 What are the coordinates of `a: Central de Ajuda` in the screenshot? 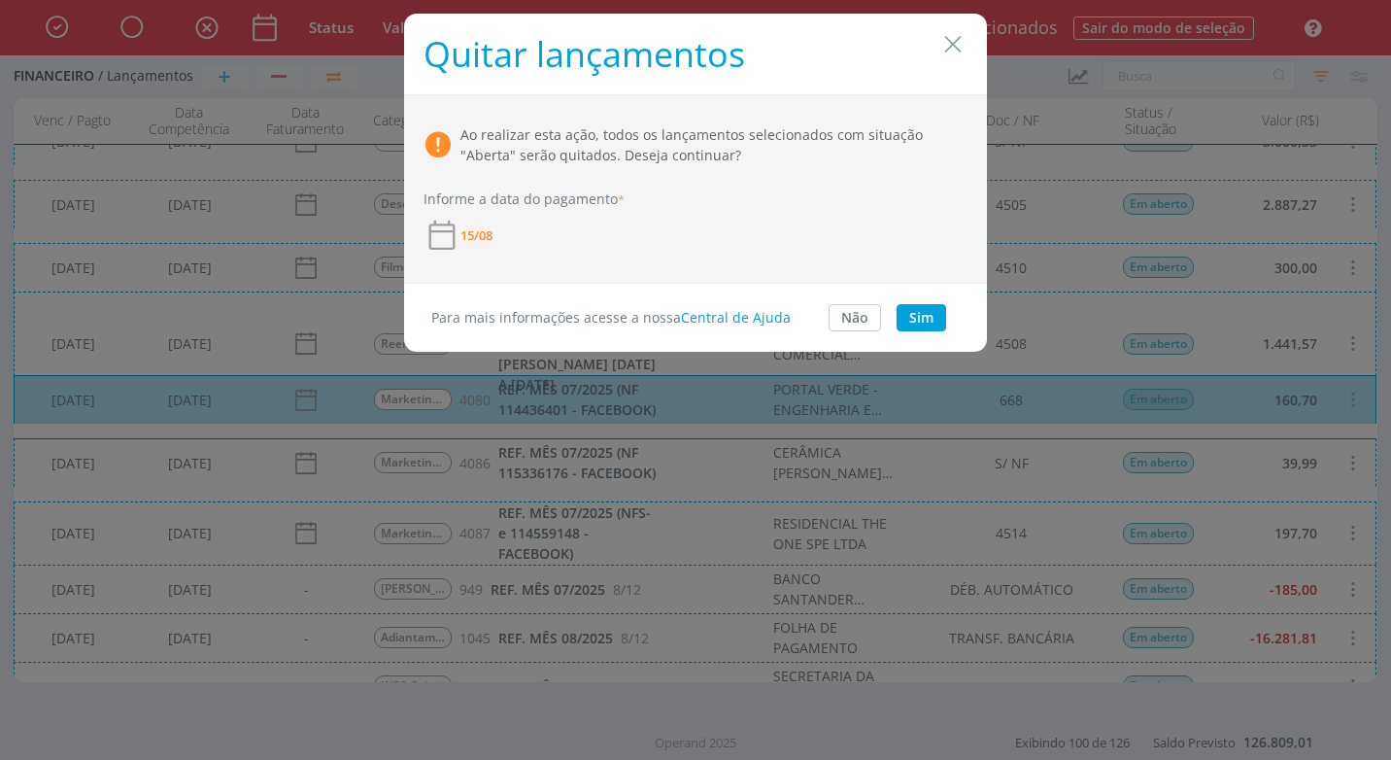 It's located at (736, 317).